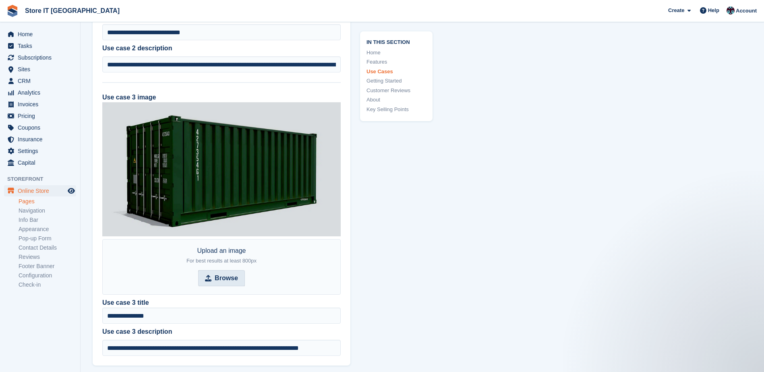 This screenshot has height=372, width=764. I want to click on a: Pages, so click(47, 201).